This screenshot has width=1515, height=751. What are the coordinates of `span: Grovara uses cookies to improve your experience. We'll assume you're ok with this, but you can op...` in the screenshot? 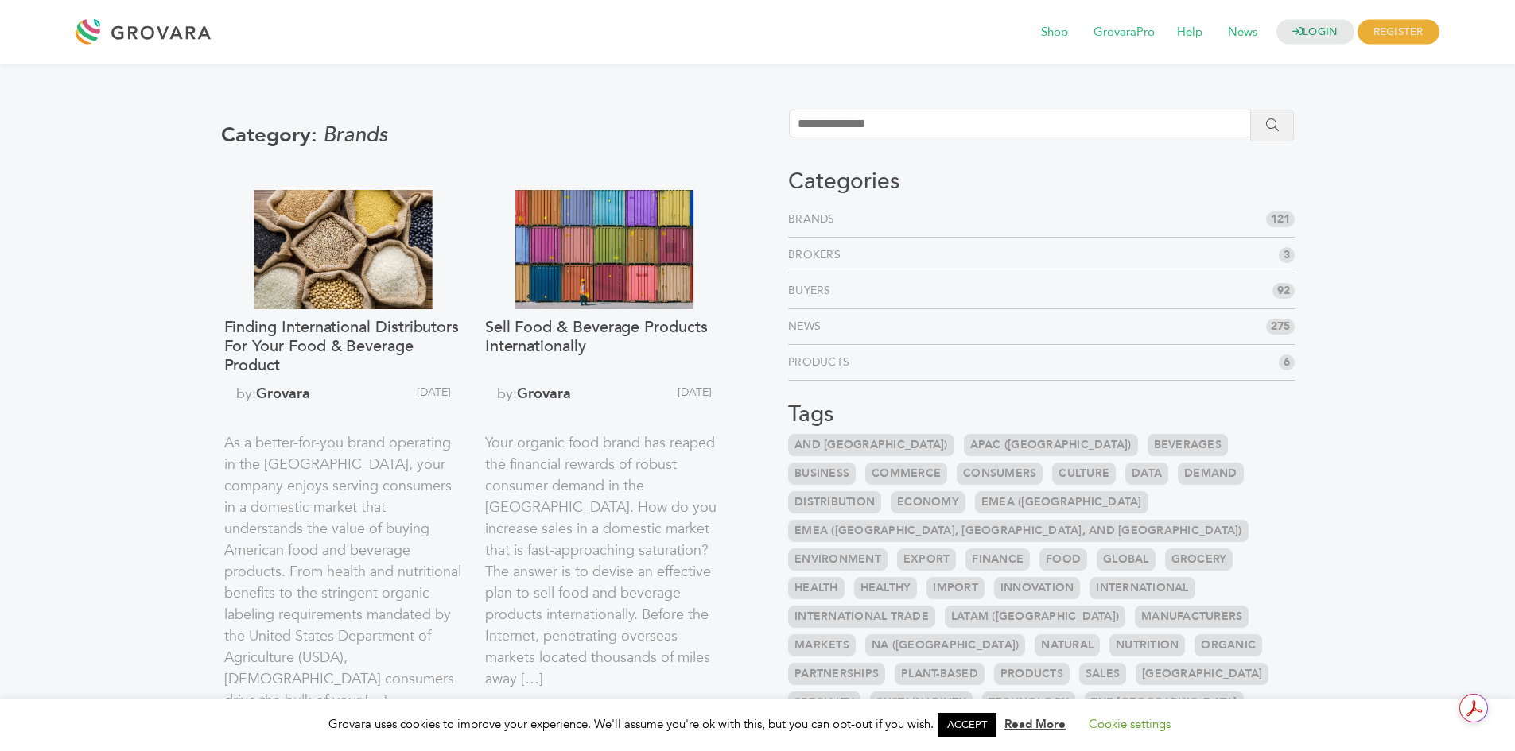 It's located at (757, 724).